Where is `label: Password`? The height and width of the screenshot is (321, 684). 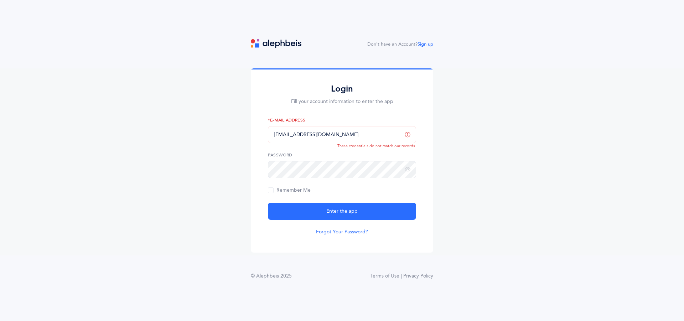 label: Password is located at coordinates (342, 155).